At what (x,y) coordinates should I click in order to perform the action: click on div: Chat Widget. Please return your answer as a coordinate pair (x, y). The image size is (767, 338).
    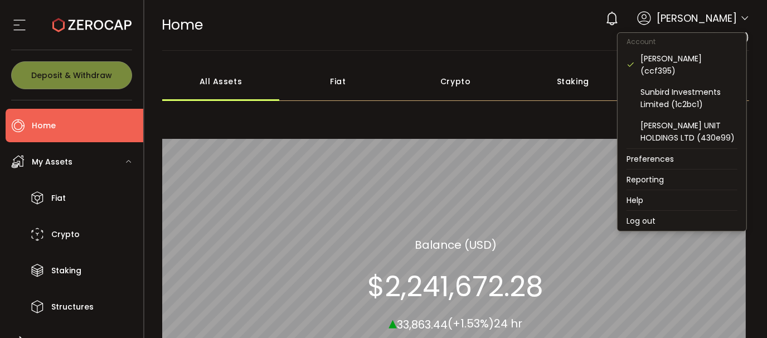
    Looking at the image, I should click on (739, 311).